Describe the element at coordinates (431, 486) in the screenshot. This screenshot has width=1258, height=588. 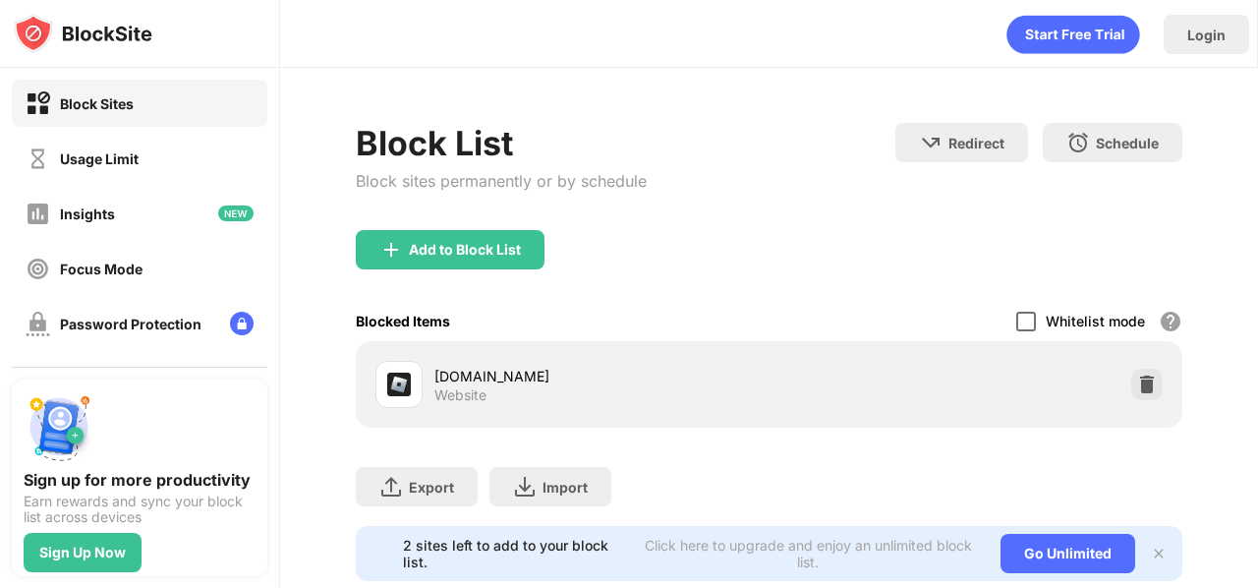
I see `div: Export` at that location.